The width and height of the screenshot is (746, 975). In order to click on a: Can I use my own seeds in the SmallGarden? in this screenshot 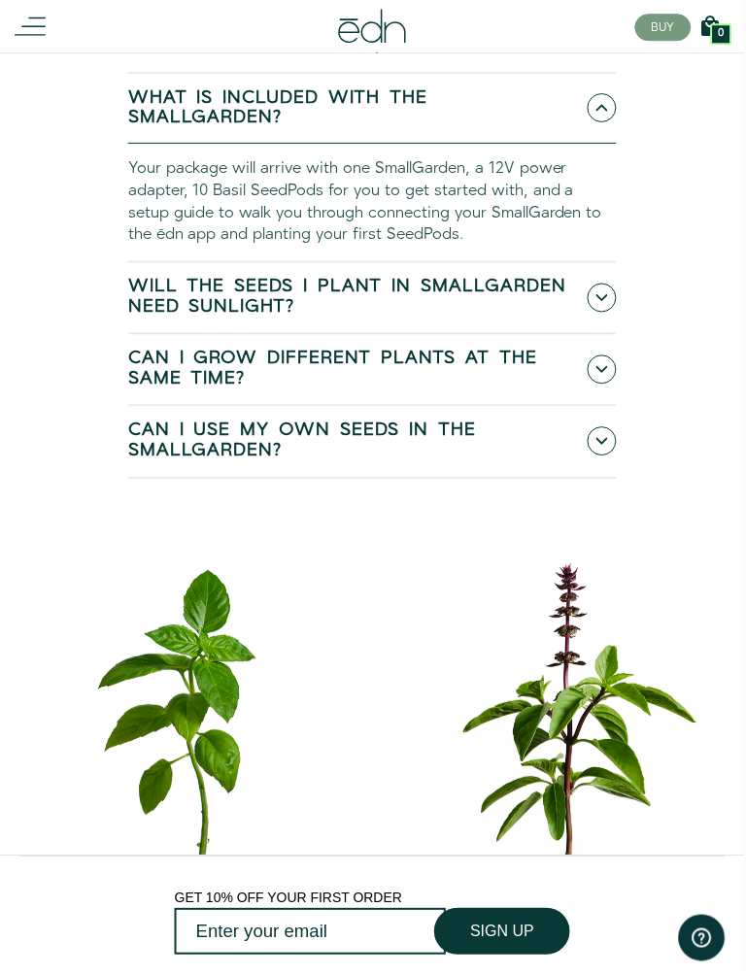, I will do `click(373, 442)`.